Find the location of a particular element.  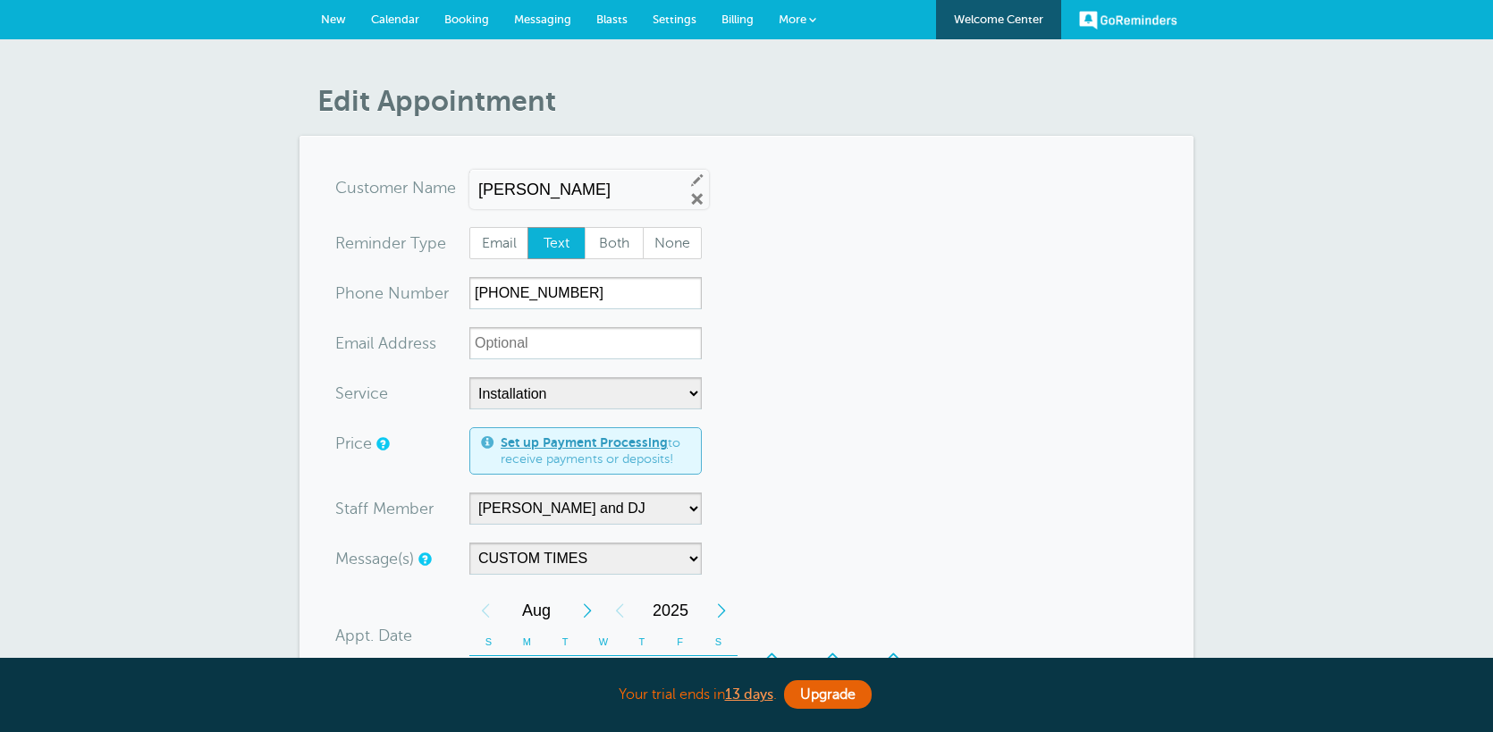

div: 29 is located at coordinates (565, 674).